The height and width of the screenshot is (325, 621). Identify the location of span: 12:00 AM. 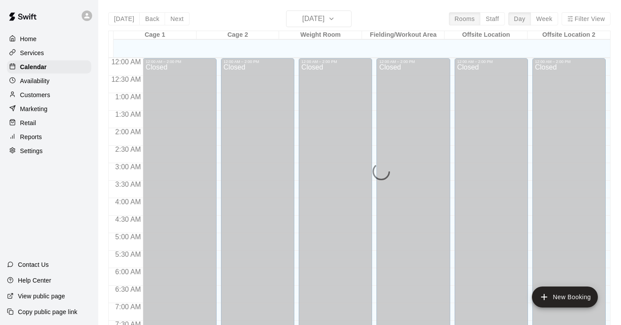
(126, 62).